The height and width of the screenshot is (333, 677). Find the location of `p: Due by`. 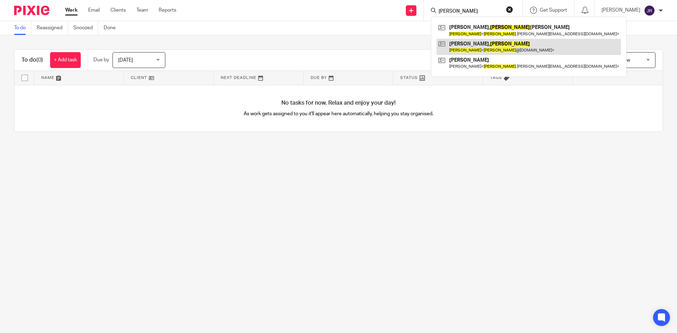

p: Due by is located at coordinates (101, 60).